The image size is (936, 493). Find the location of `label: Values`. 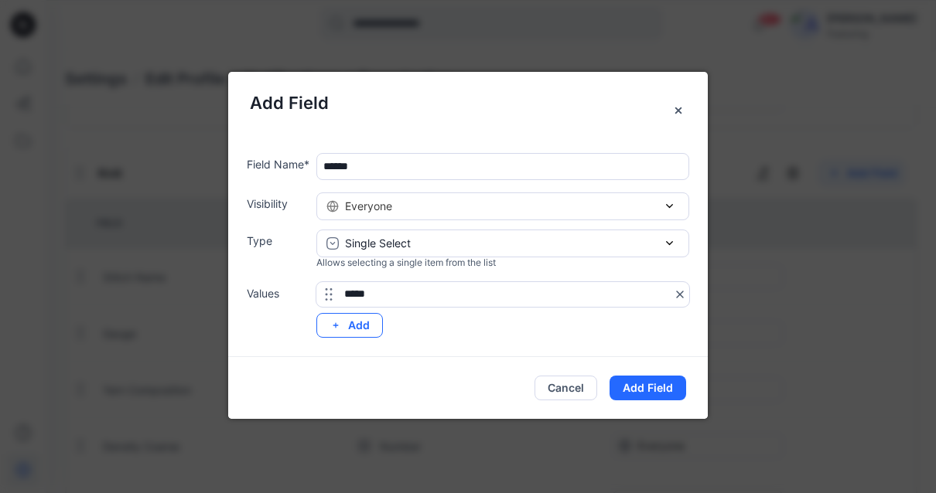

label: Values is located at coordinates (278, 293).